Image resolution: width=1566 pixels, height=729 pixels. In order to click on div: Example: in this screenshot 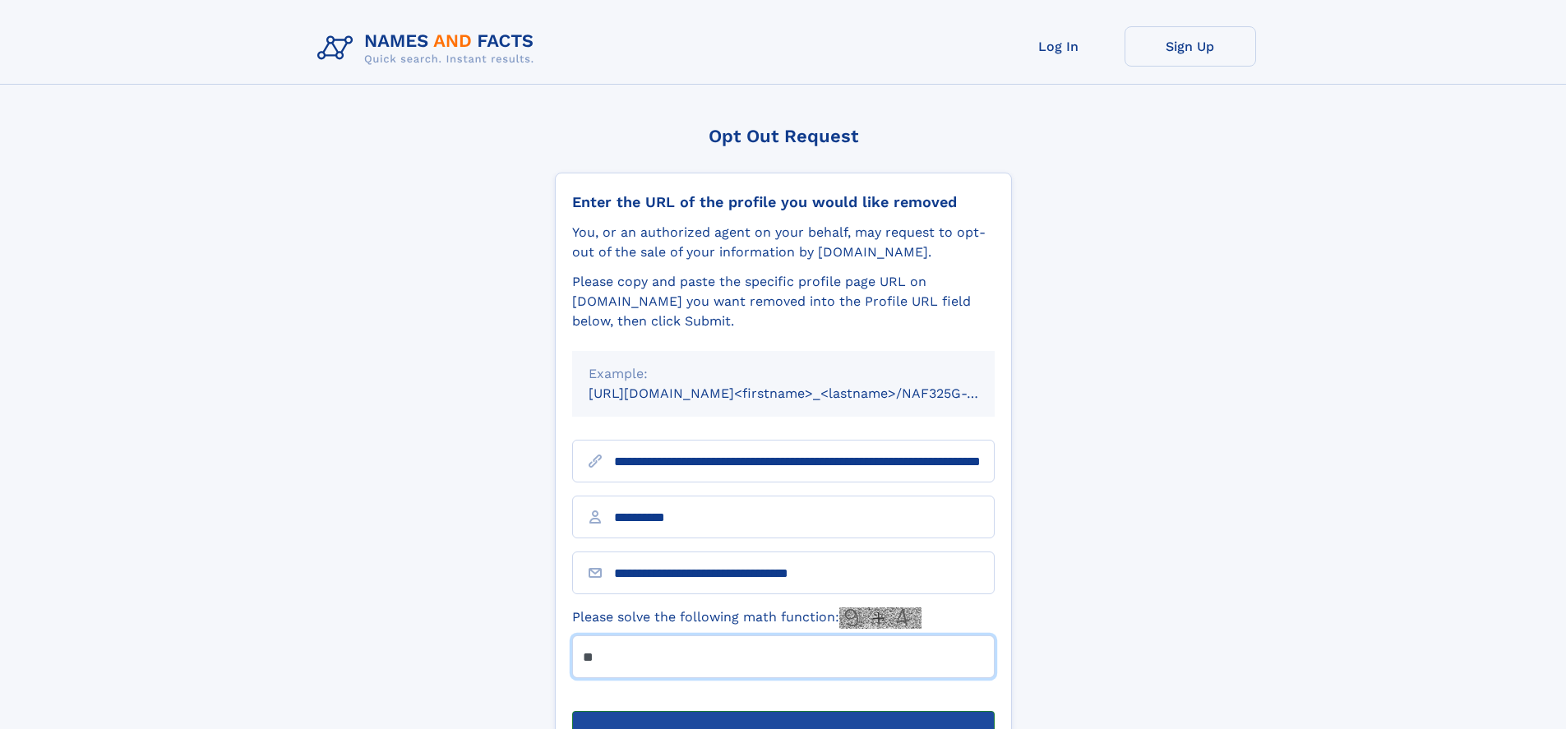, I will do `click(784, 374)`.